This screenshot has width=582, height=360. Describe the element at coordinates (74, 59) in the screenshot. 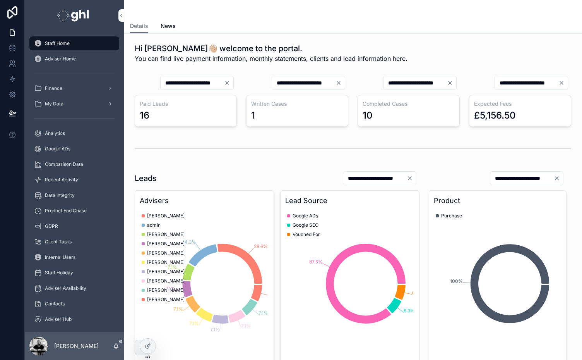

I see `a: Adviser Home` at that location.